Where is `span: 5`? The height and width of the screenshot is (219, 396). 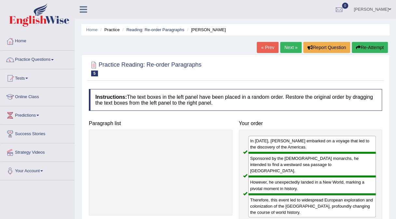 span: 5 is located at coordinates (94, 73).